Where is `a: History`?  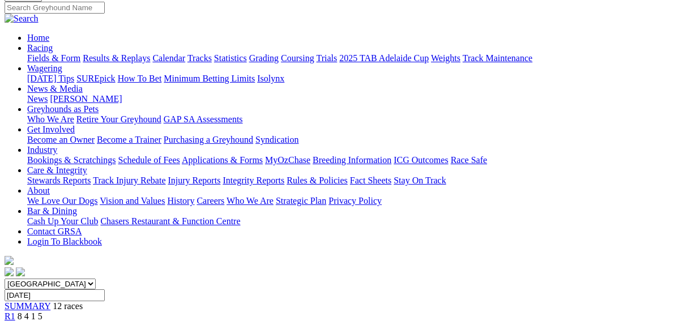
a: History is located at coordinates (181, 201).